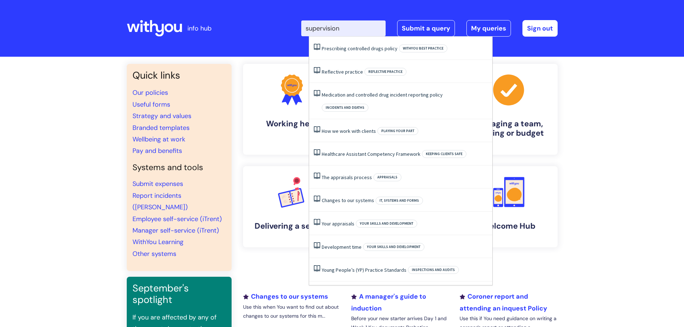 The image size is (684, 327). What do you see at coordinates (364, 270) in the screenshot?
I see `a: Young People’s (YP) Practice Standards` at bounding box center [364, 270].